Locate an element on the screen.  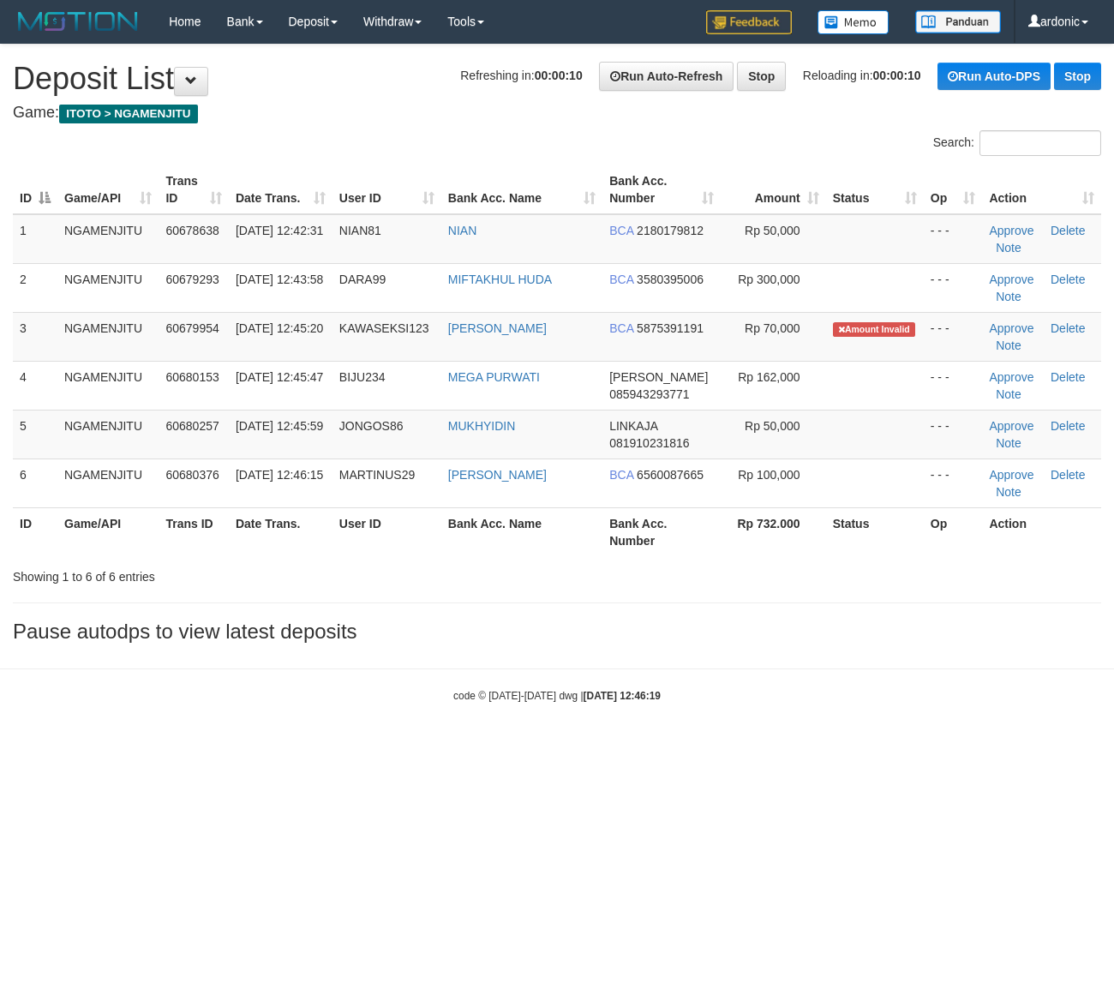
th: Amount: activate to sort column ascending is located at coordinates (773, 189).